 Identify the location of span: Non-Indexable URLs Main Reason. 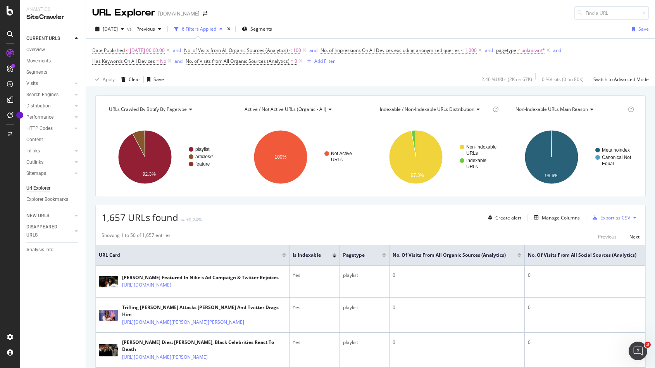
(551, 109).